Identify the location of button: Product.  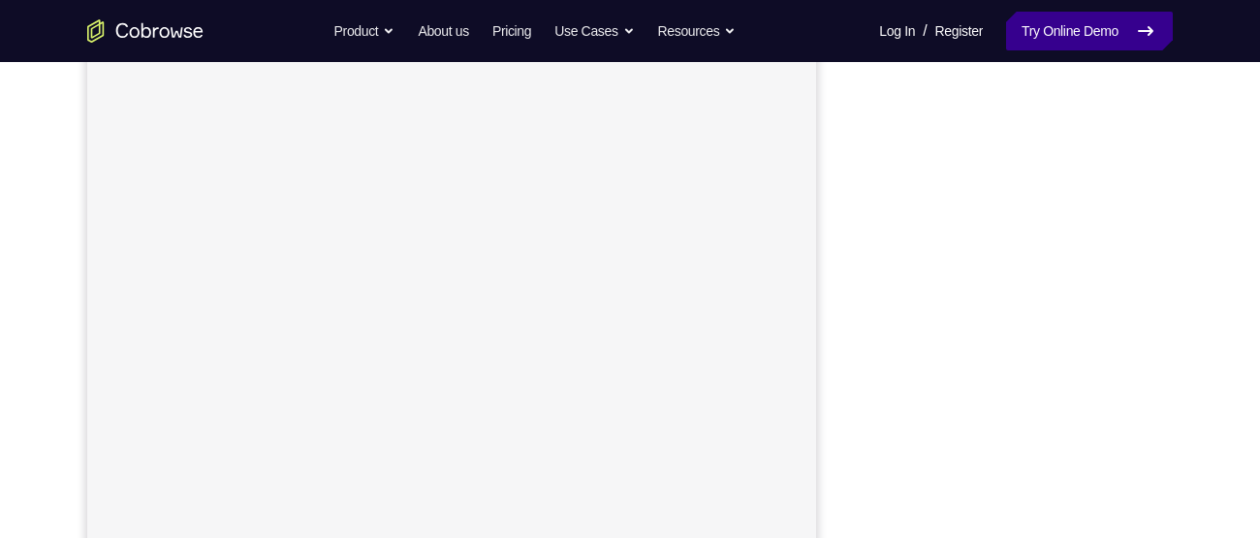
(365, 31).